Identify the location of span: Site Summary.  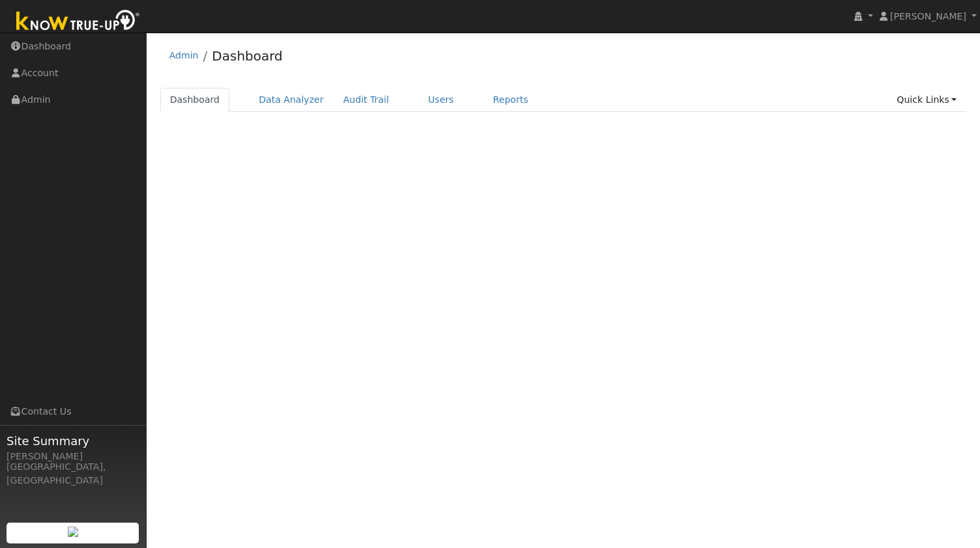
(73, 441).